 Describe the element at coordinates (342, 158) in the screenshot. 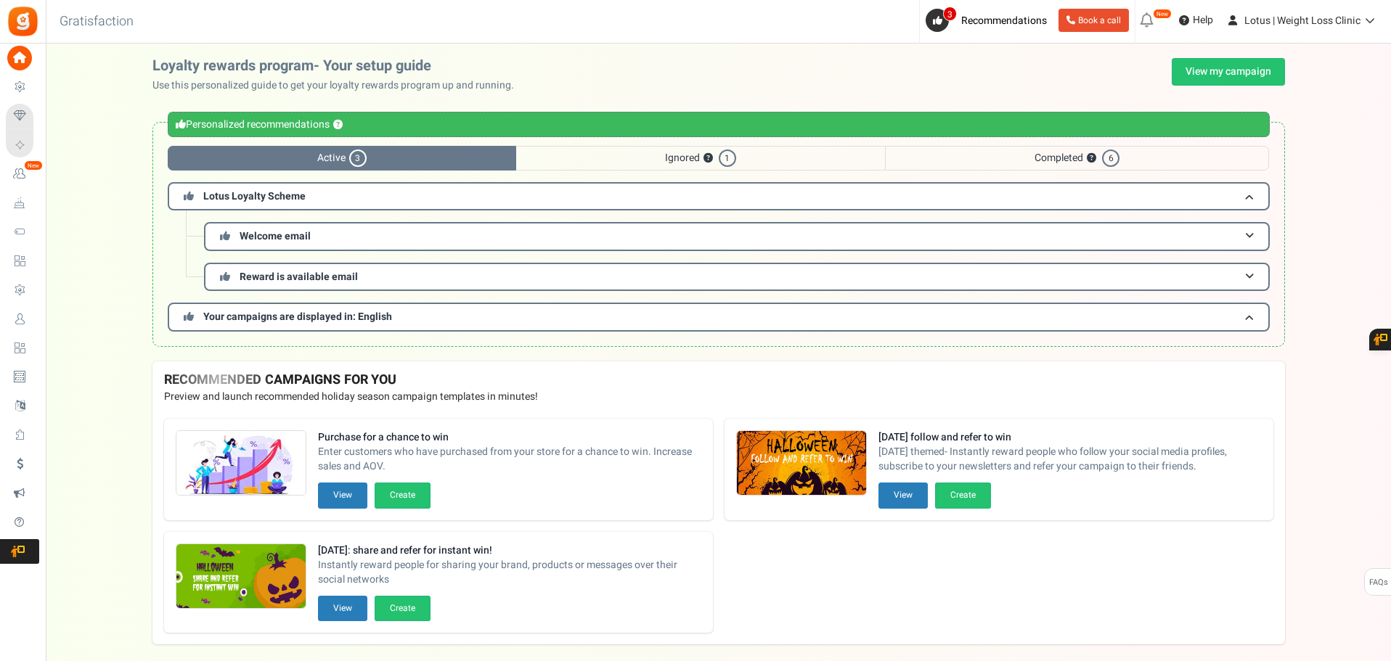

I see `span: Active` at that location.